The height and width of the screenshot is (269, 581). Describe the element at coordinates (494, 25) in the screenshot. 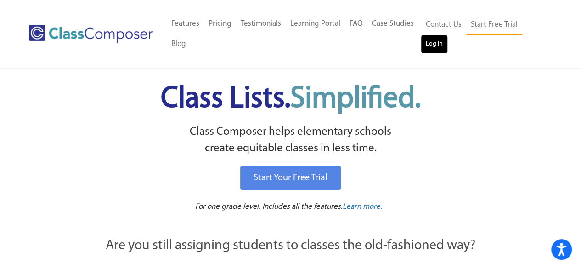

I see `a: Start Free Trial` at that location.